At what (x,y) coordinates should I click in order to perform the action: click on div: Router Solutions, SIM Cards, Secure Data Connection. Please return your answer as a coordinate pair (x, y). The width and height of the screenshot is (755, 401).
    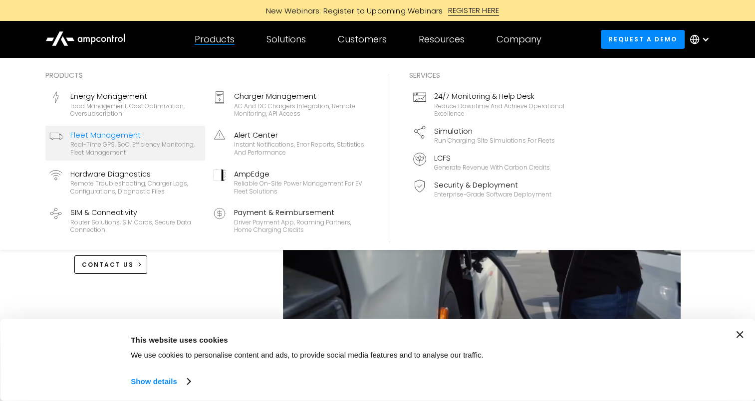
    Looking at the image, I should click on (136, 226).